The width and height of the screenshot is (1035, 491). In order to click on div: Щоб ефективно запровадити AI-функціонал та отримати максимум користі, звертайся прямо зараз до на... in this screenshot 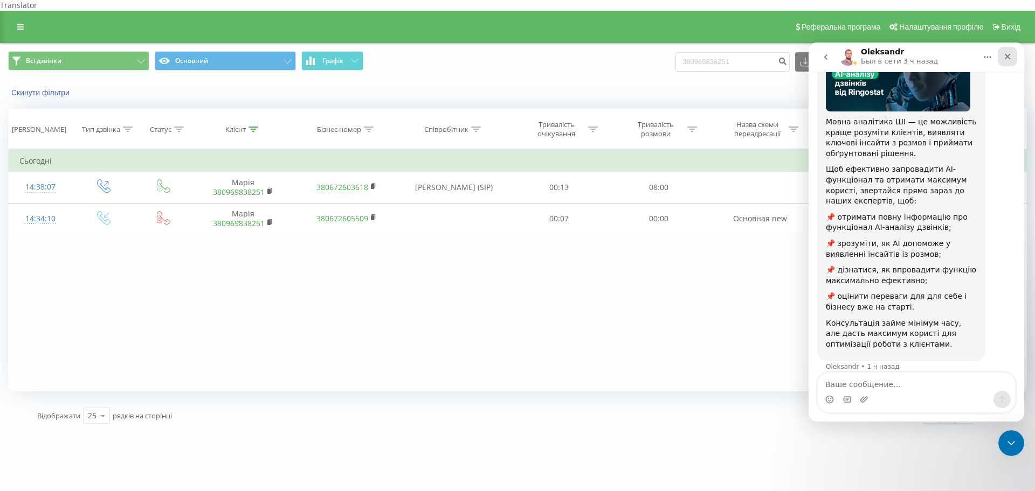, I will do `click(93, 143)`.